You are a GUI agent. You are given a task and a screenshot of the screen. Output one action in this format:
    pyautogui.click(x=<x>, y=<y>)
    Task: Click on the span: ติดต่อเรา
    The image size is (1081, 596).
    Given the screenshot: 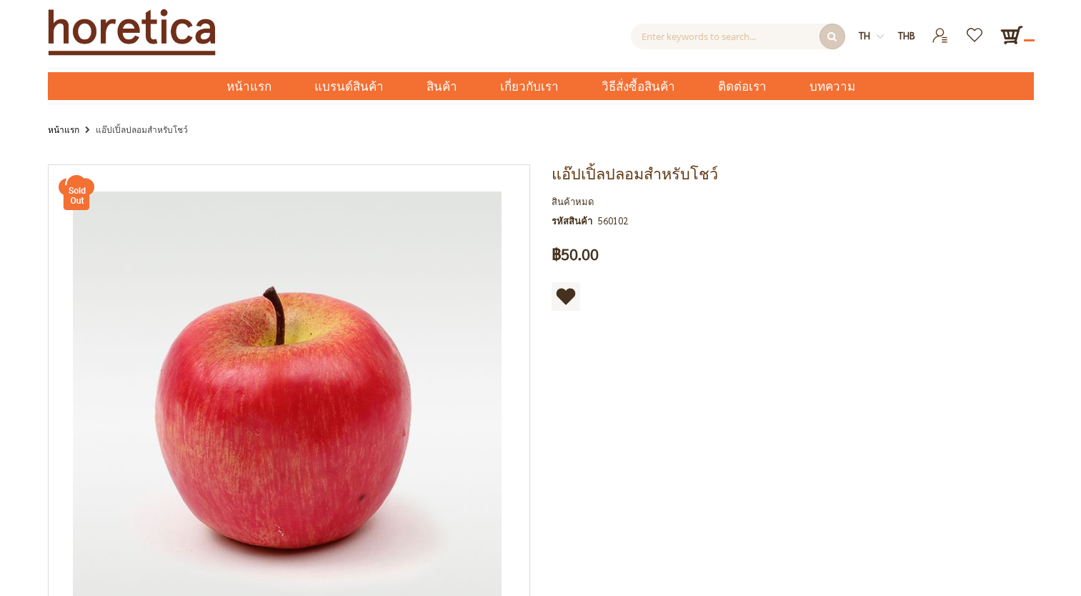 What is the action you would take?
    pyautogui.click(x=742, y=86)
    